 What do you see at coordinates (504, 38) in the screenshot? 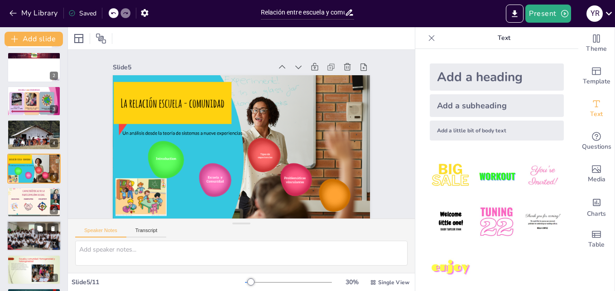
I see `p: Text` at bounding box center [504, 38].